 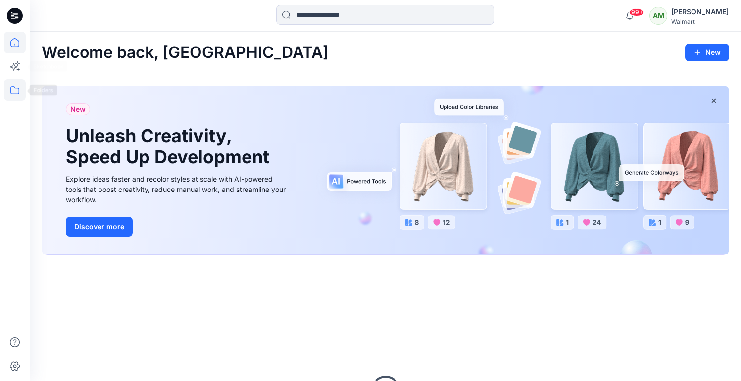 I want to click on h1: Unleash Creativity, Speed Up Development, so click(x=170, y=146).